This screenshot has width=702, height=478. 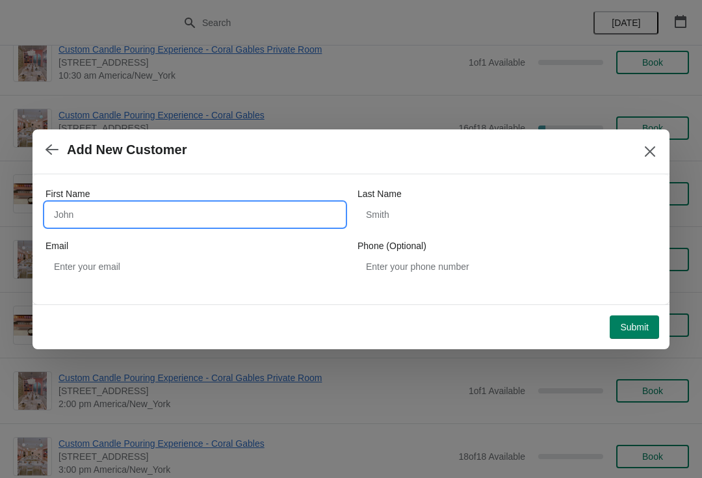 What do you see at coordinates (195, 267) in the screenshot?
I see `input: Enter your email` at bounding box center [195, 267].